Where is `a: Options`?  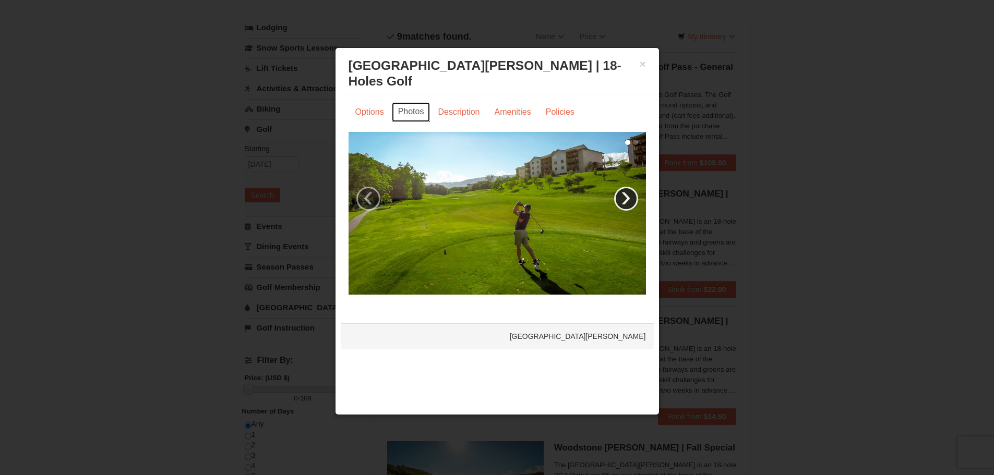
a: Options is located at coordinates (369, 112).